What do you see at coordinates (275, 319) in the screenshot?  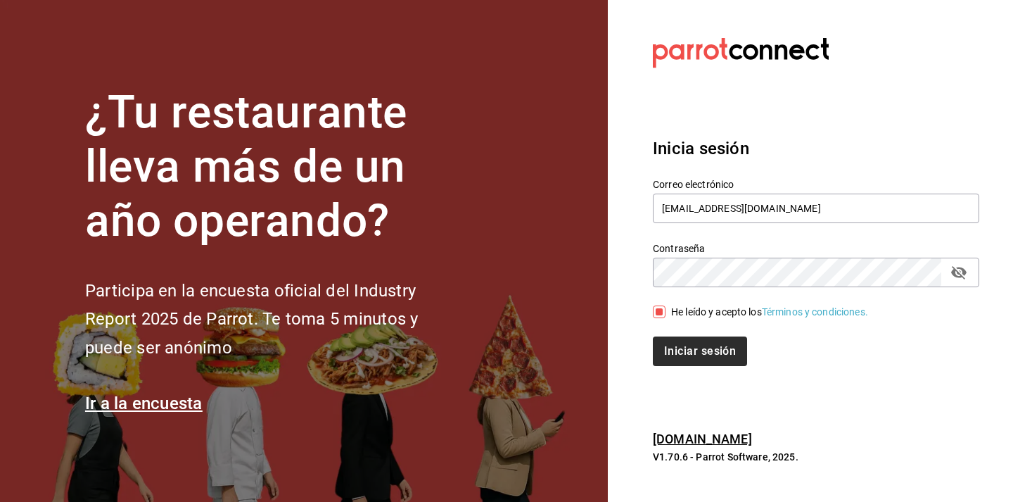 I see `h2: Participa en la encuesta oficial del Industry Report 2025 de Parrot. Te toma 5 minutos y puede se...` at bounding box center [275, 319].